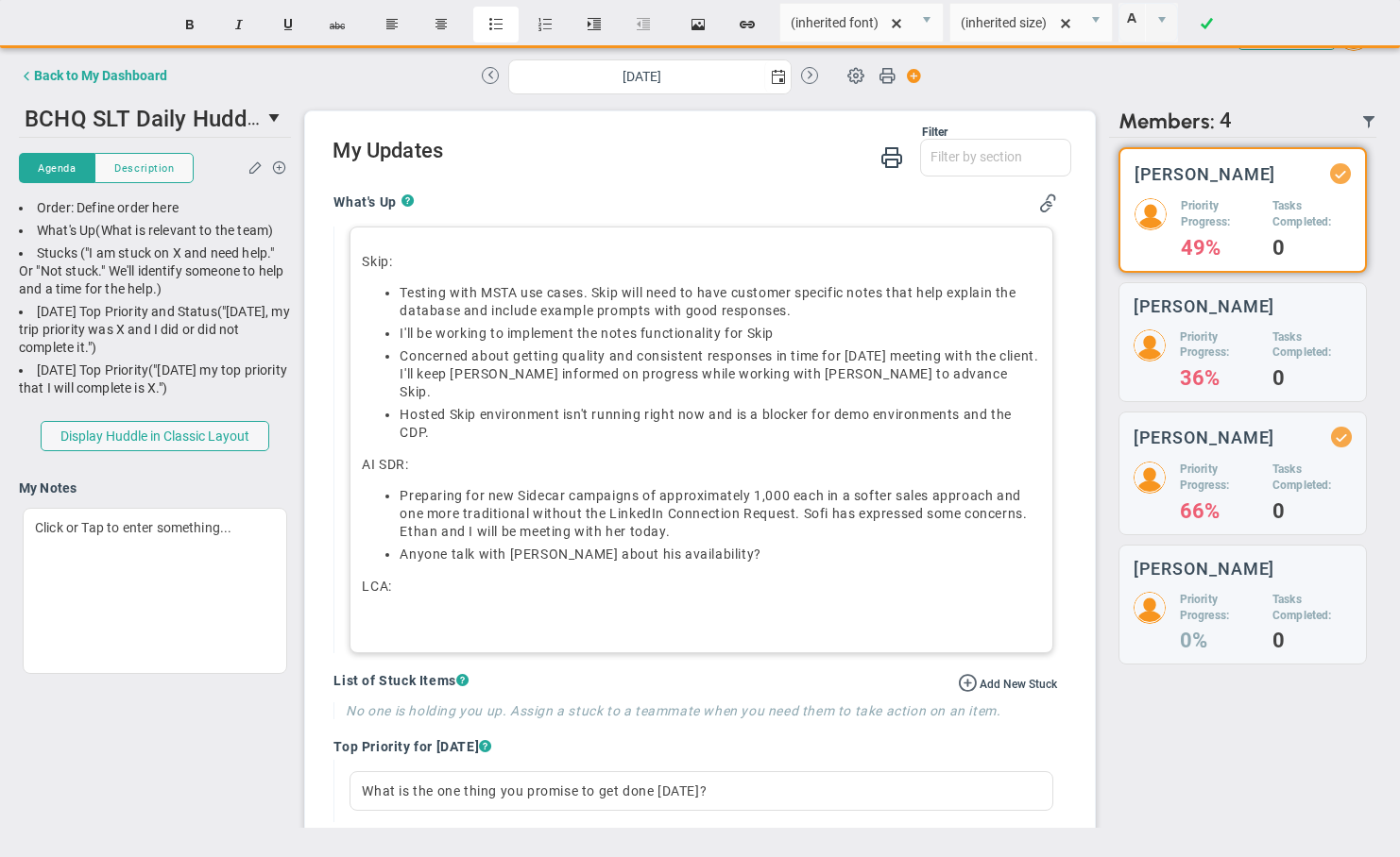 This screenshot has height=857, width=1400. I want to click on button: Agenda, so click(57, 168).